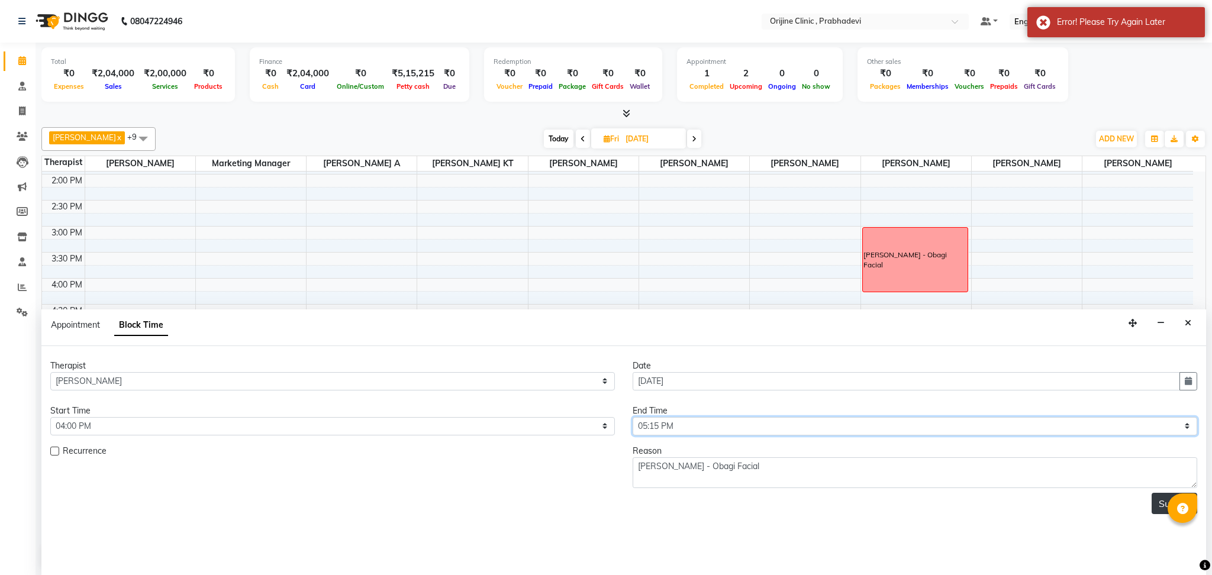  Describe the element at coordinates (67, 311) in the screenshot. I see `div: 4:30 PM` at that location.